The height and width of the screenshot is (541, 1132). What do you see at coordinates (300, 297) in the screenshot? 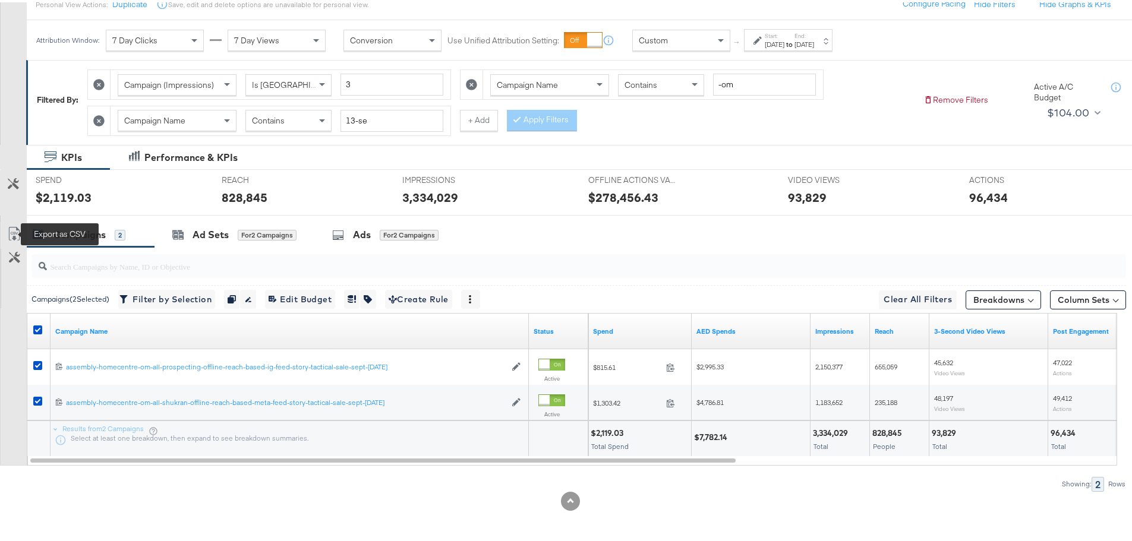
I see `span: Edit Budget` at bounding box center [300, 297].